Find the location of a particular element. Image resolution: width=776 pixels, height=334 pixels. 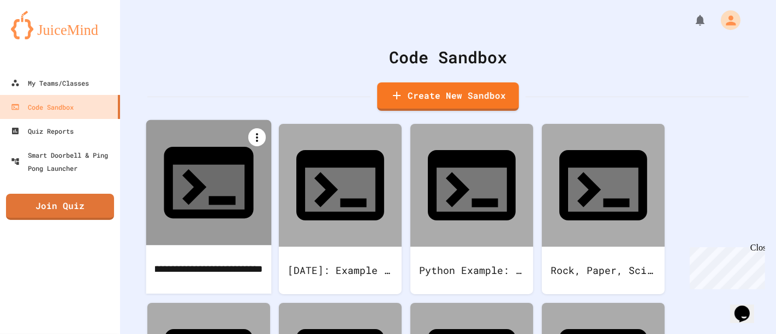

div: Rock, Paper, Scissors is located at coordinates (603, 270).